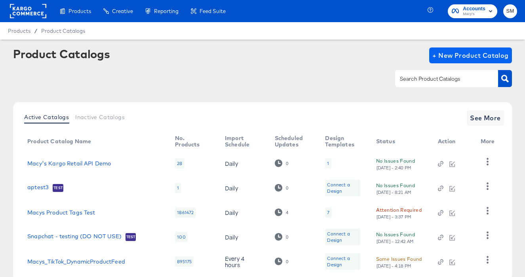 This screenshot has width=525, height=277. Describe the element at coordinates (486, 118) in the screenshot. I see `button: See More` at that location.